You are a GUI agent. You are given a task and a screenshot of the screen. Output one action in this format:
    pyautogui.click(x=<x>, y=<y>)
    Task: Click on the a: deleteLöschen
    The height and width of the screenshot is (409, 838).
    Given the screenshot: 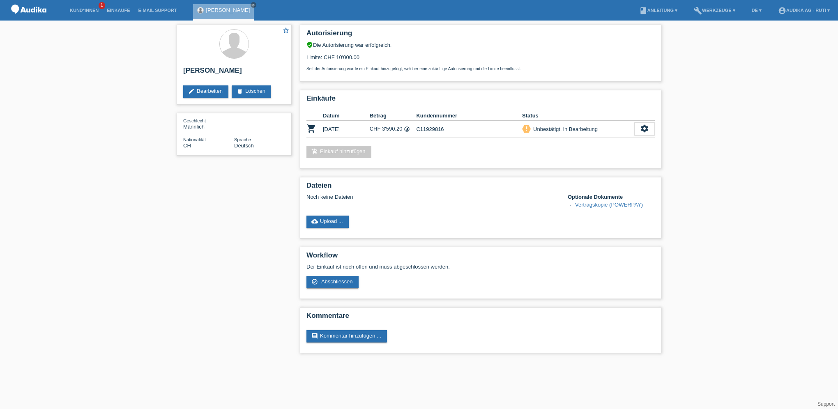 What is the action you would take?
    pyautogui.click(x=251, y=92)
    